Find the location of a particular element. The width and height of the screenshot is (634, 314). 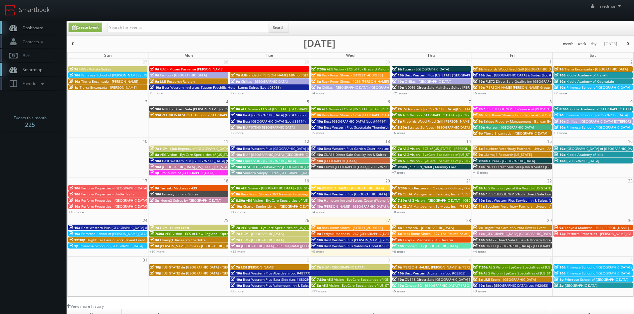

span: HGV - Laurel Crest is located at coordinates (175, 228).